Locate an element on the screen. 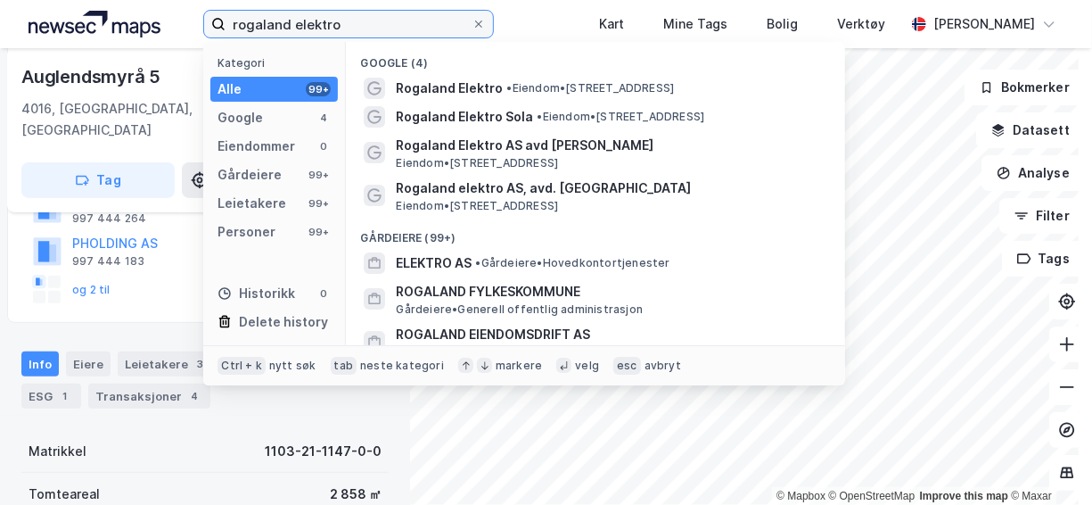 The width and height of the screenshot is (1092, 505). div: Eiendommer is located at coordinates (256, 146).